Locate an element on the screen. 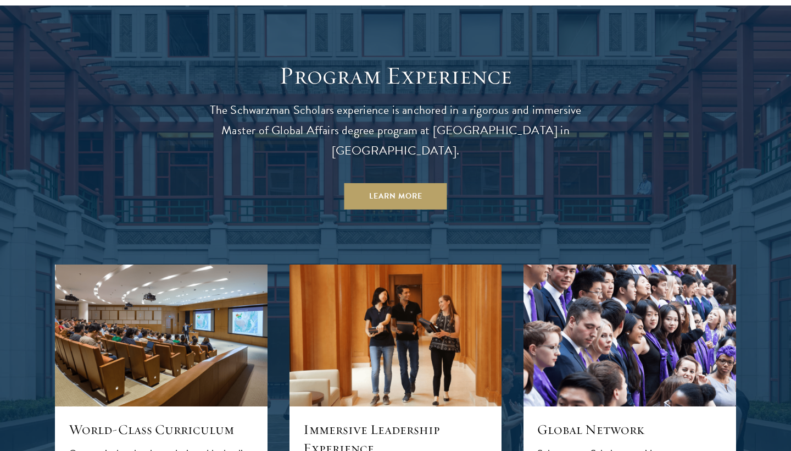 The width and height of the screenshot is (791, 451). h5: World-Class Curriculum is located at coordinates (161, 429).